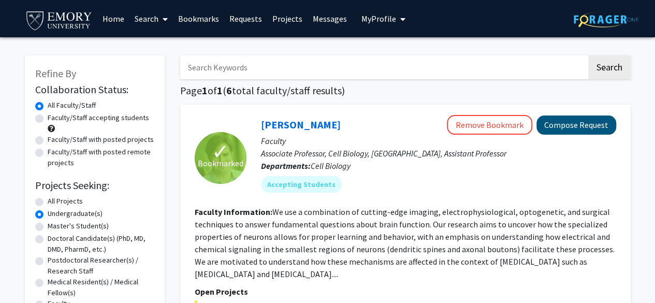  What do you see at coordinates (55, 73) in the screenshot?
I see `span: Refine By` at bounding box center [55, 73].